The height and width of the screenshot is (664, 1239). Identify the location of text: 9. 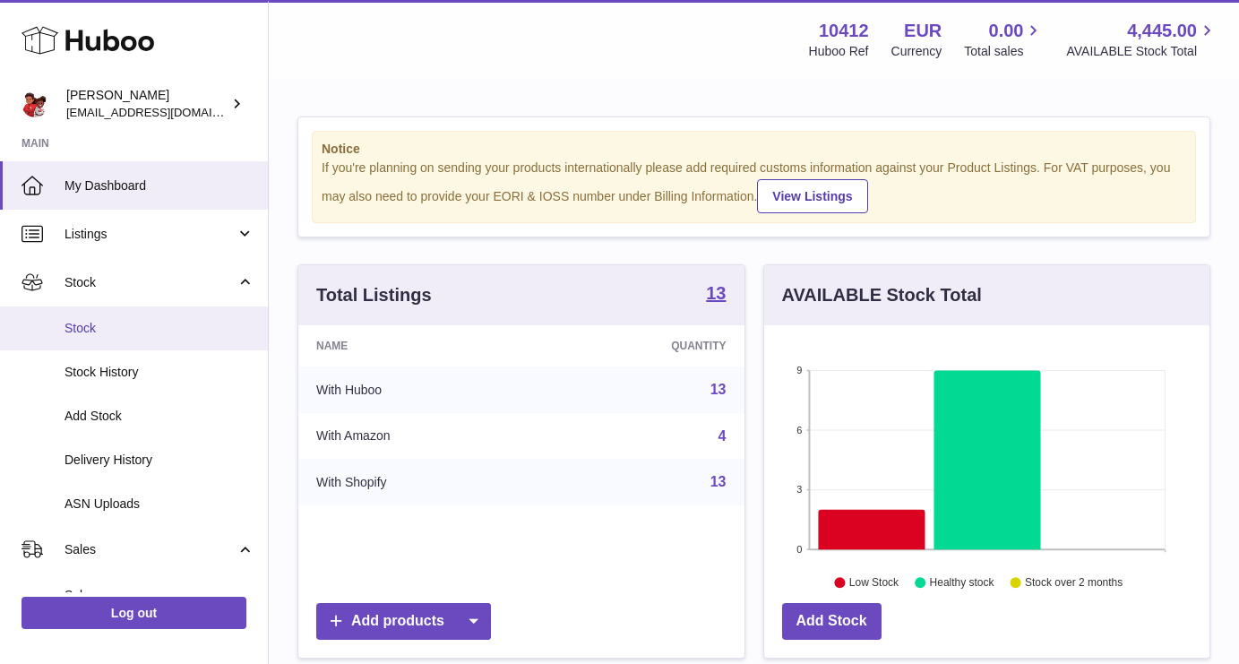
(799, 370).